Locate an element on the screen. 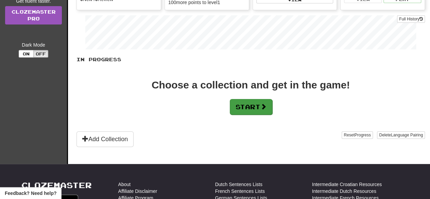  span: Language Pairing is located at coordinates (407, 135).